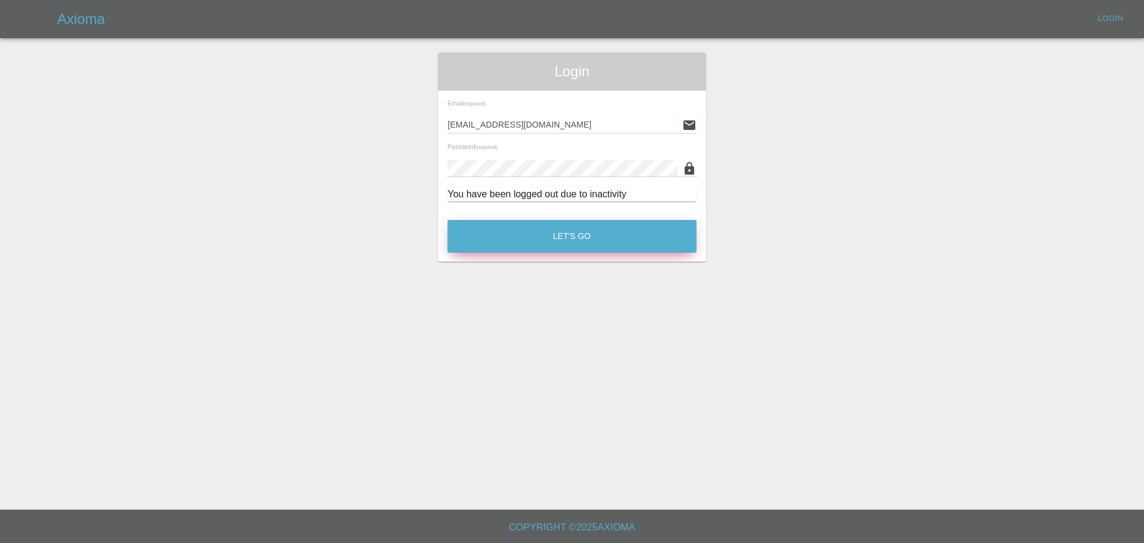 Image resolution: width=1144 pixels, height=543 pixels. Describe the element at coordinates (572, 194) in the screenshot. I see `div: You have been logged out due to inactivity` at that location.